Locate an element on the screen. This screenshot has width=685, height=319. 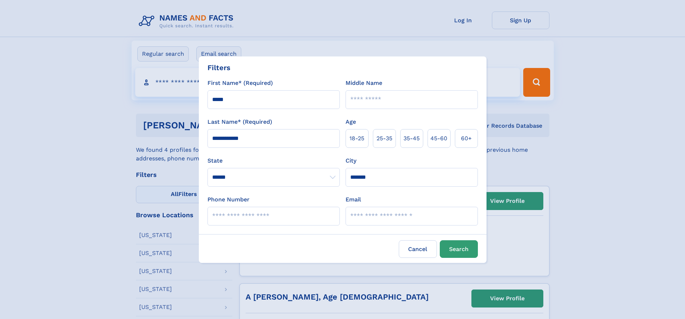
div: Filters is located at coordinates (219, 68).